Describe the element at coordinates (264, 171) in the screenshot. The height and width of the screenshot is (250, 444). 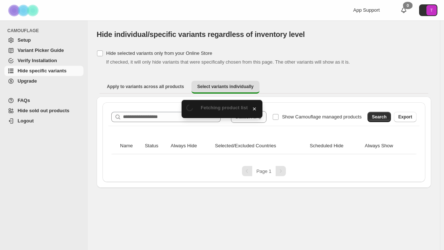
I see `nav: Pagination` at that location.